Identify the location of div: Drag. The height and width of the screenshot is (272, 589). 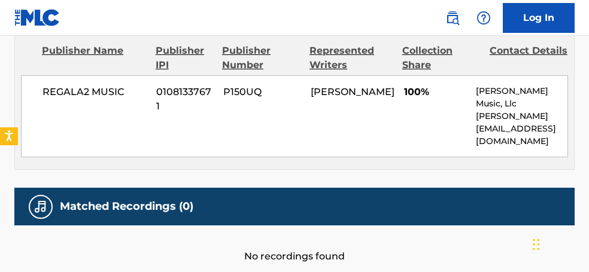
(536, 245).